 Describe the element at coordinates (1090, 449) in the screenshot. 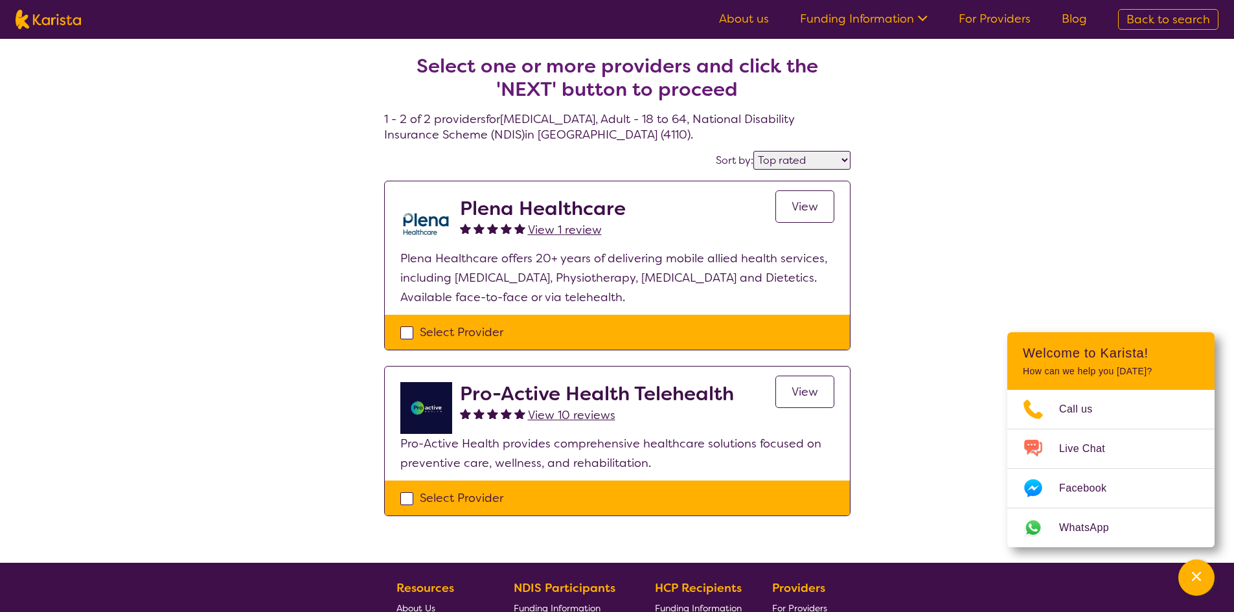

I see `span: Live Chat` at that location.